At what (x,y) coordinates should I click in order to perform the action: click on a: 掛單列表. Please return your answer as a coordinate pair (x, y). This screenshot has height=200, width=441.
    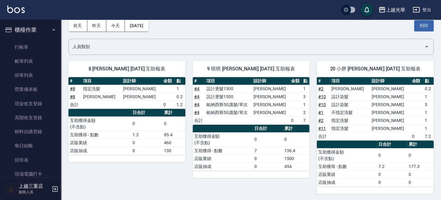
    Looking at the image, I should click on (31, 75).